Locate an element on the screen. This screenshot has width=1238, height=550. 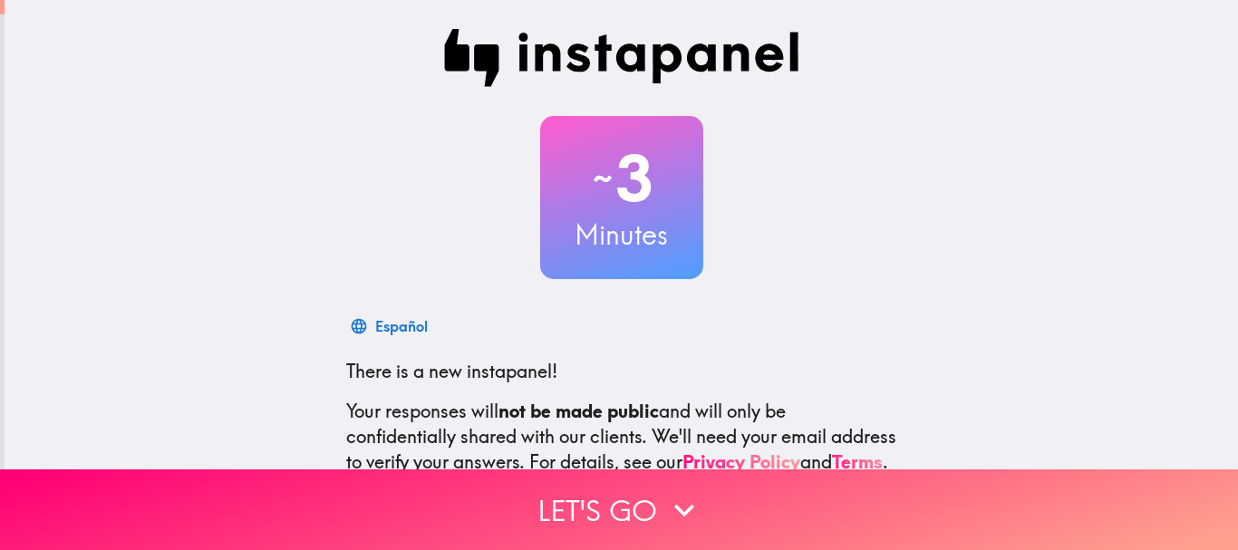
img: Instapanel is located at coordinates (621, 58).